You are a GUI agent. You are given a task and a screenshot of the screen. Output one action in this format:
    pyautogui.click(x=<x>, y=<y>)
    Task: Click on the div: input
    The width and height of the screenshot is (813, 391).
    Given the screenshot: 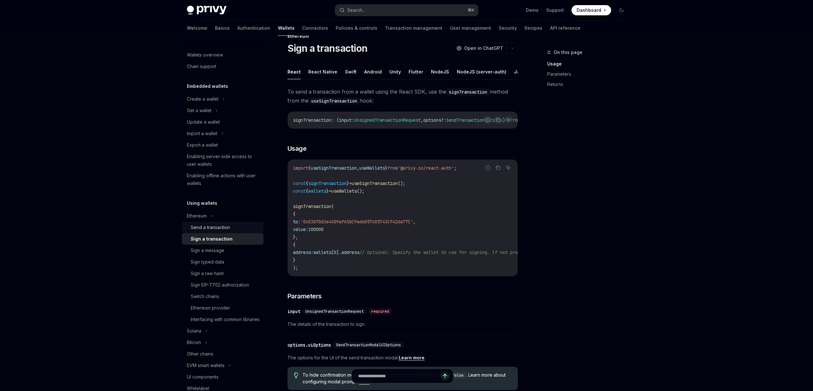 What is the action you would take?
    pyautogui.click(x=294, y=312)
    